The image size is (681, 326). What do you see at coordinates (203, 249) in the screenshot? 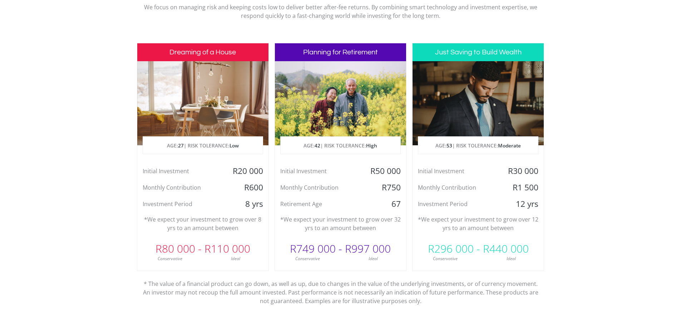
I see `div: R80 000 - R110 000` at bounding box center [203, 249].